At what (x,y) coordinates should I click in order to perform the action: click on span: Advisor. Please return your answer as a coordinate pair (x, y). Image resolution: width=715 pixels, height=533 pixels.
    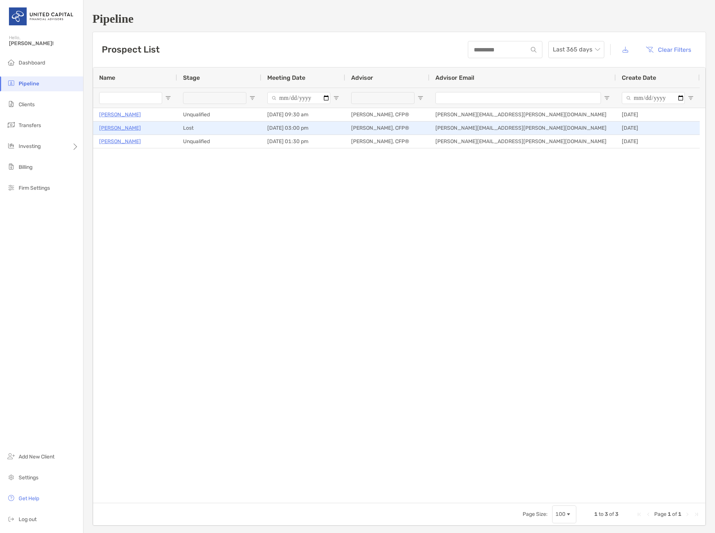
    Looking at the image, I should click on (362, 78).